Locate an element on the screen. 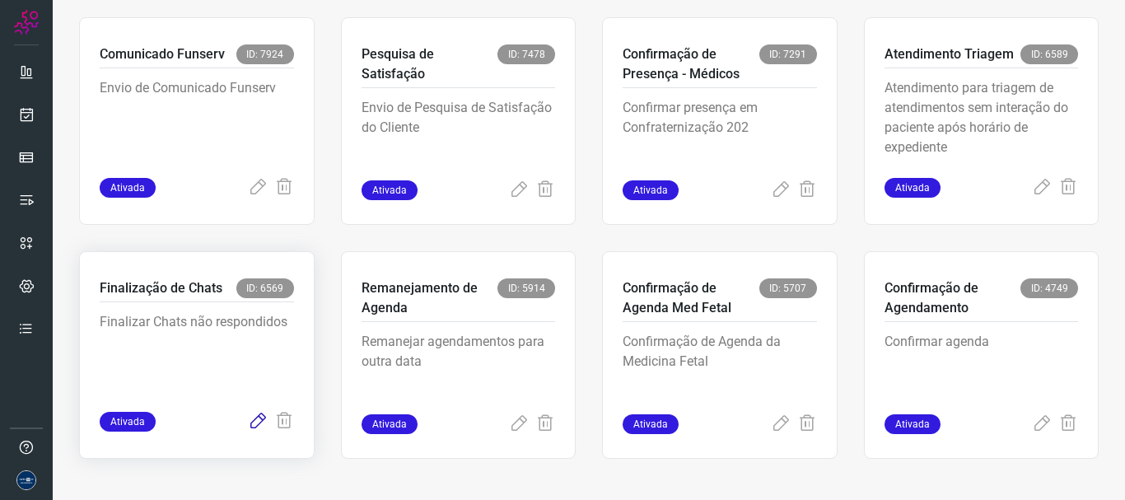 The width and height of the screenshot is (1125, 500). p: Atendimento Triagem is located at coordinates (949, 54).